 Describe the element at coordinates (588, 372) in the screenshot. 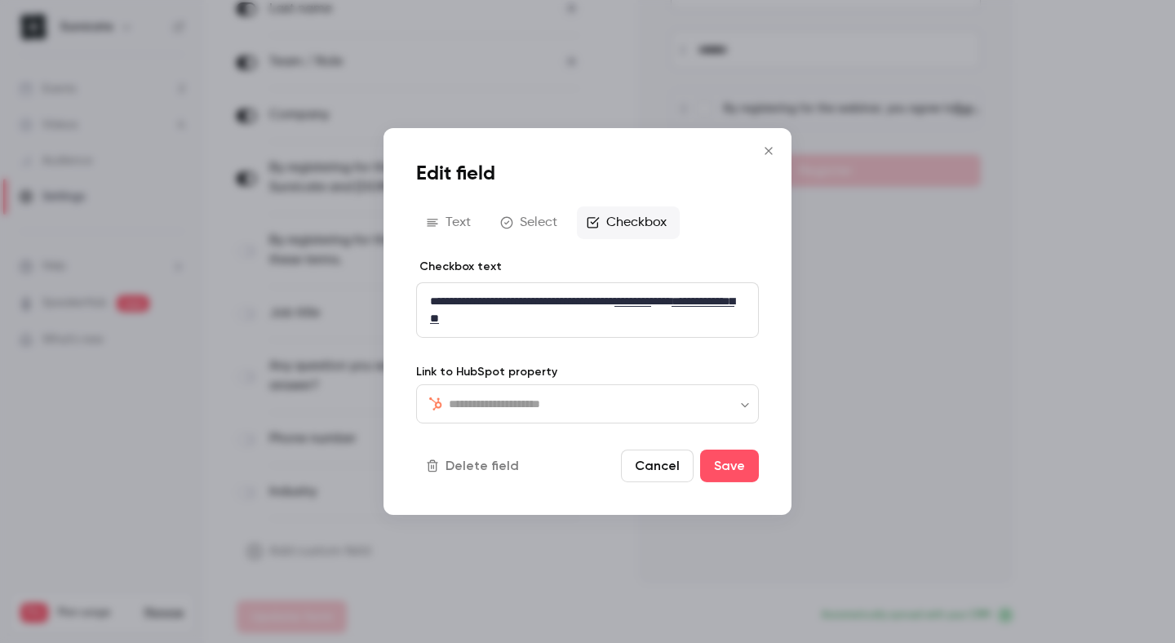

I see `label: Link to HubSpot property` at that location.